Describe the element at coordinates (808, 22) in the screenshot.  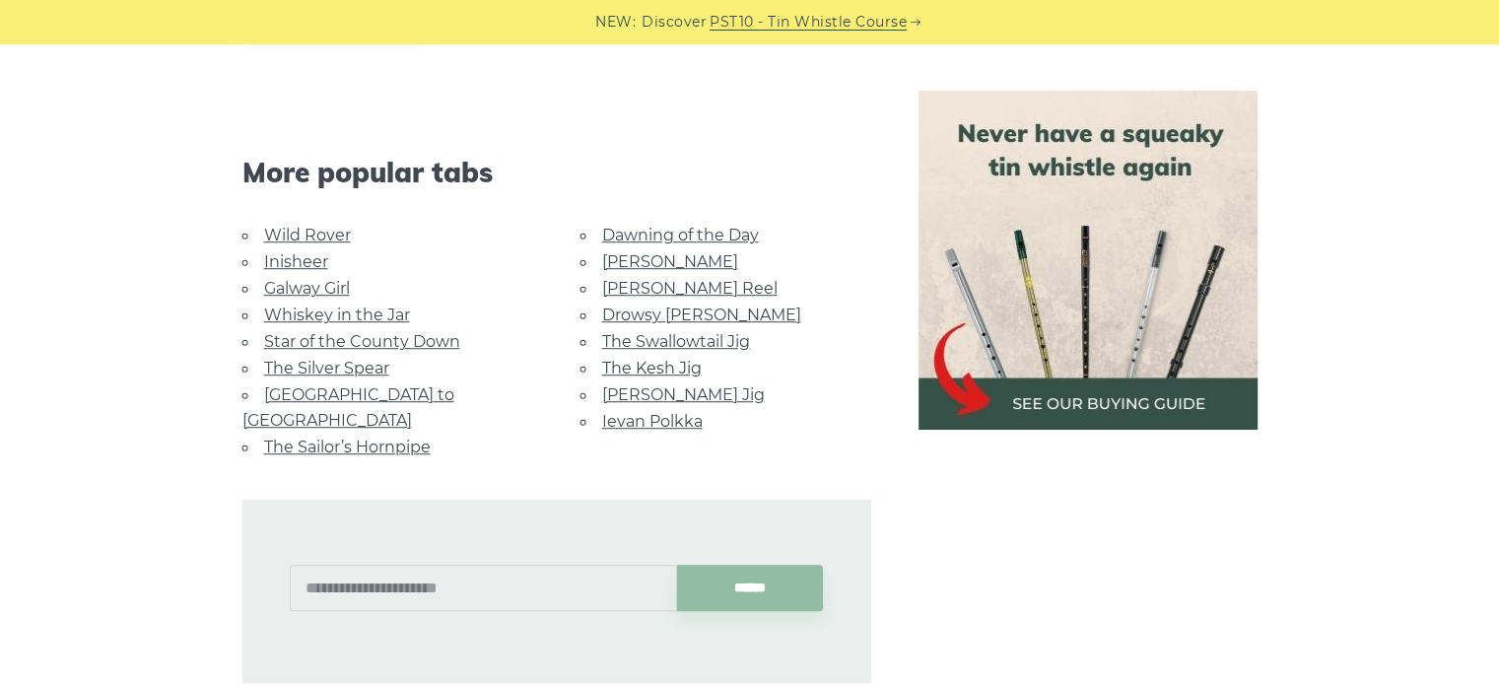
I see `a: PST10 - Tin Whistle Course` at that location.